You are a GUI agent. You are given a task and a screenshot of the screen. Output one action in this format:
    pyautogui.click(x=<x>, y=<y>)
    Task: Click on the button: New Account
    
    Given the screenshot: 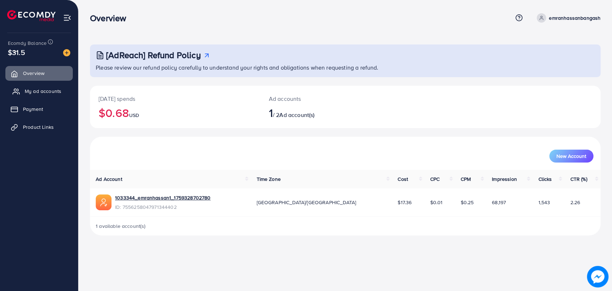 What is the action you would take?
    pyautogui.click(x=571, y=156)
    